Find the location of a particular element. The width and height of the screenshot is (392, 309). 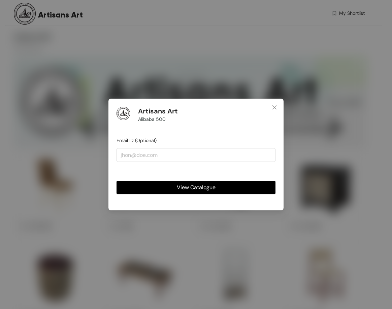

span: close is located at coordinates (274, 107).